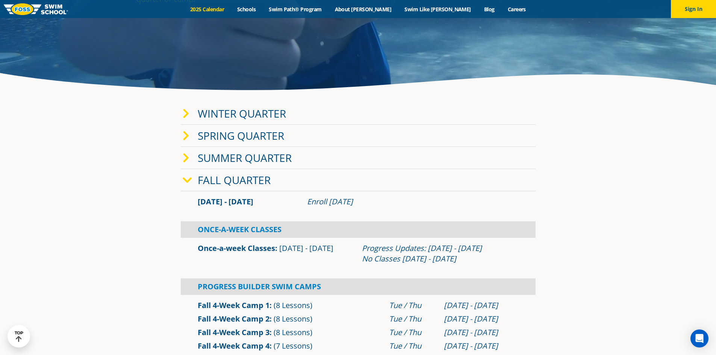  I want to click on a: Schools, so click(246, 9).